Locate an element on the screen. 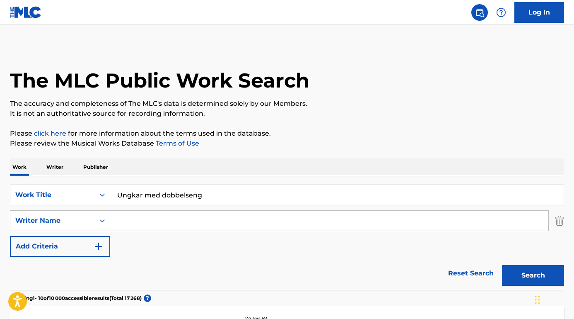 Image resolution: width=574 pixels, height=319 pixels. a: Reset Search is located at coordinates (471, 273).